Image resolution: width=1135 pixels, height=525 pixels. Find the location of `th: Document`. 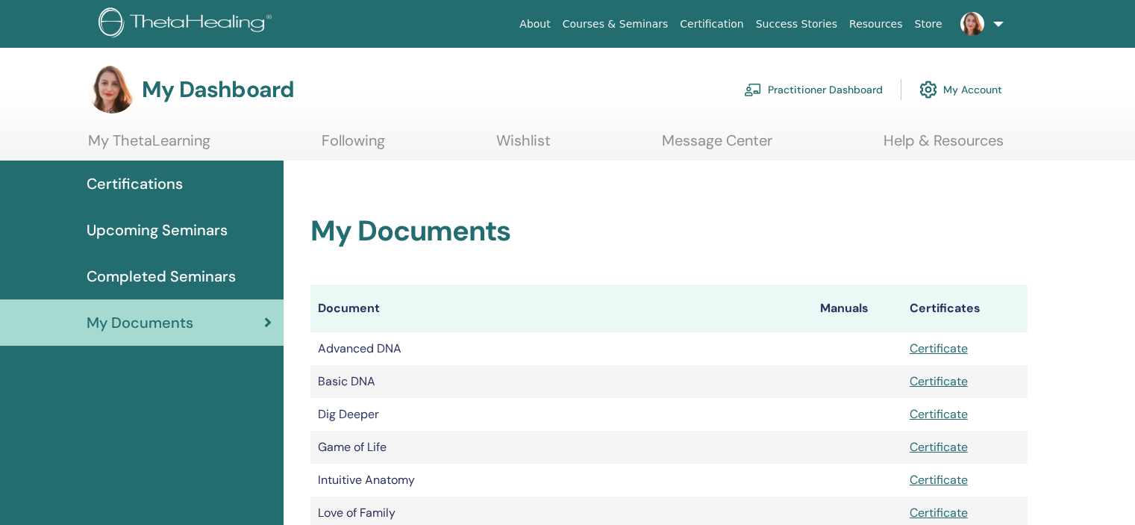

th: Document is located at coordinates (561, 308).